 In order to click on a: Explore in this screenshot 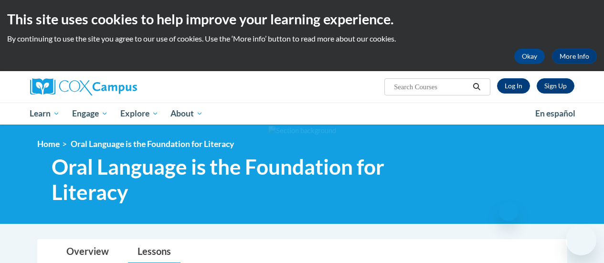, I will do `click(140, 114)`.